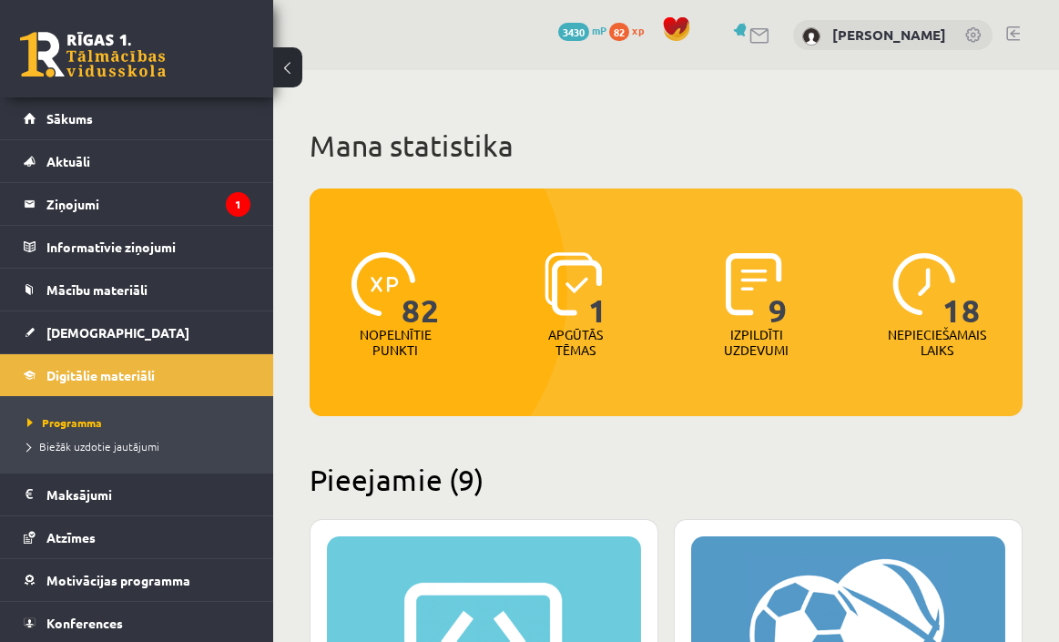 This screenshot has width=1059, height=642. Describe the element at coordinates (137, 118) in the screenshot. I see `a: Sākums` at that location.